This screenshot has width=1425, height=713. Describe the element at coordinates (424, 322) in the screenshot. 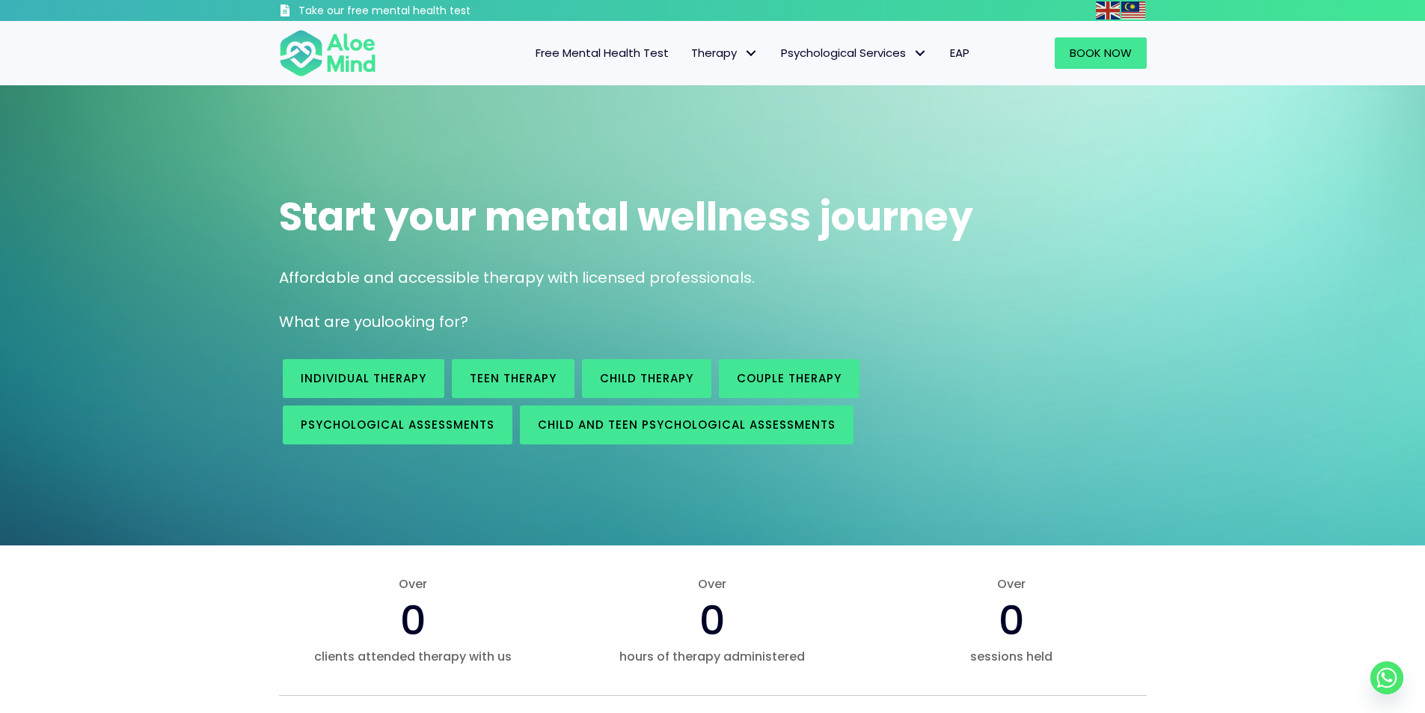

I see `span: looking for?` at that location.